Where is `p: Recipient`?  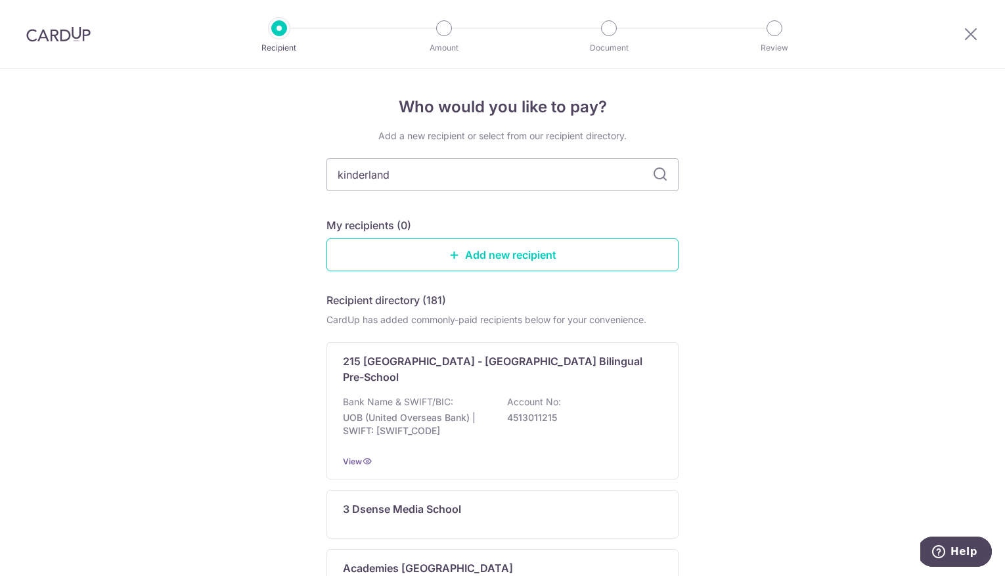
p: Recipient is located at coordinates (279, 48).